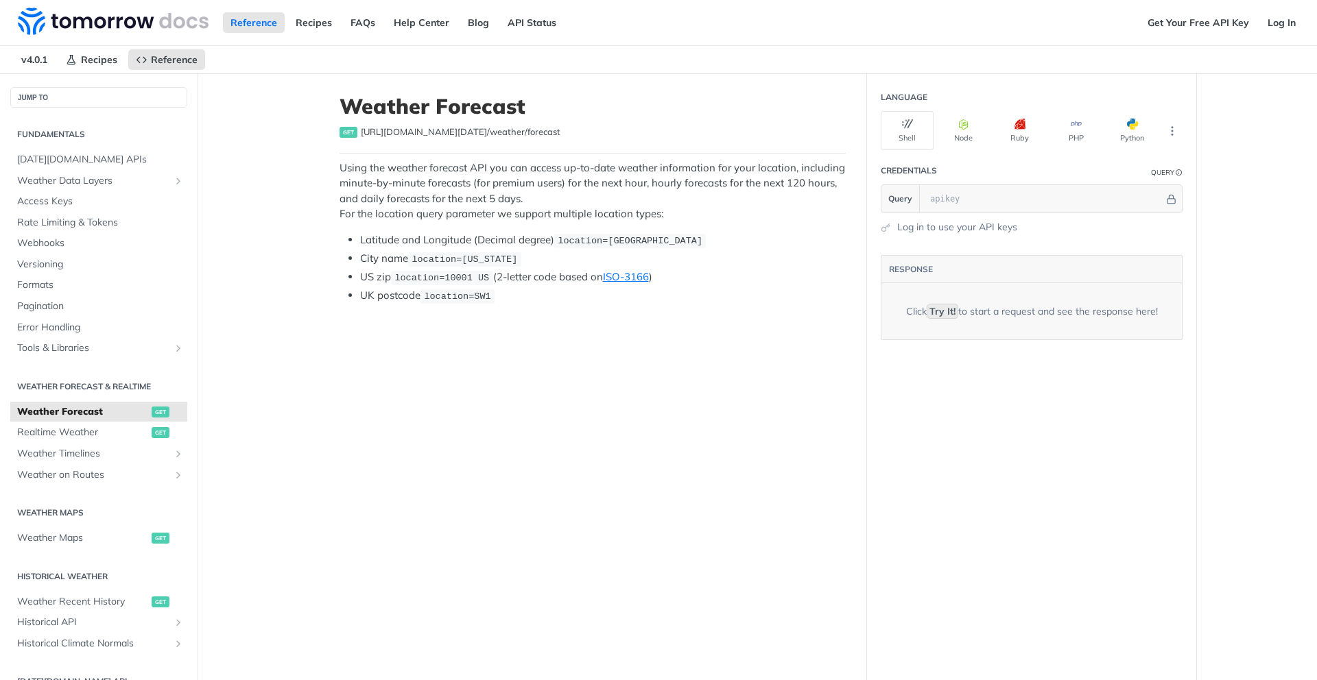  What do you see at coordinates (963, 130) in the screenshot?
I see `button: Node` at bounding box center [963, 130].